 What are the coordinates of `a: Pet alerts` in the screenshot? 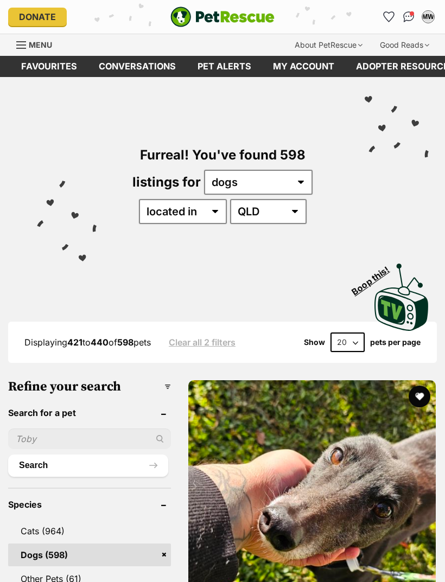 It's located at (224, 66).